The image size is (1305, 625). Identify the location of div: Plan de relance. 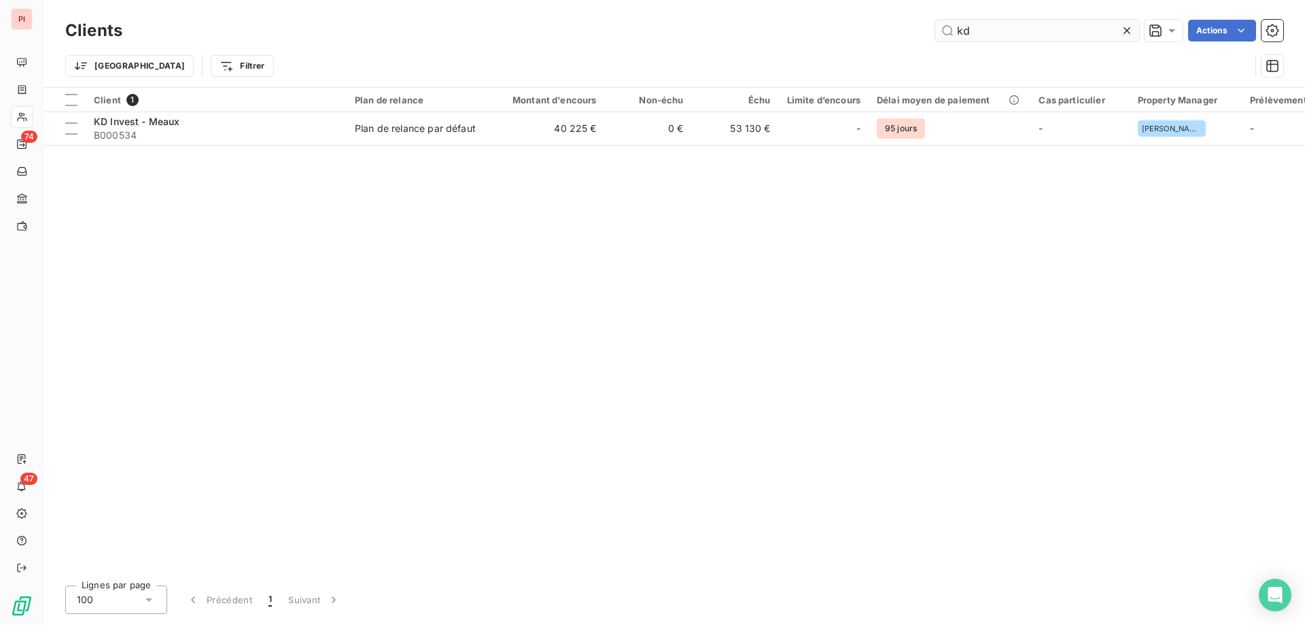
(417, 100).